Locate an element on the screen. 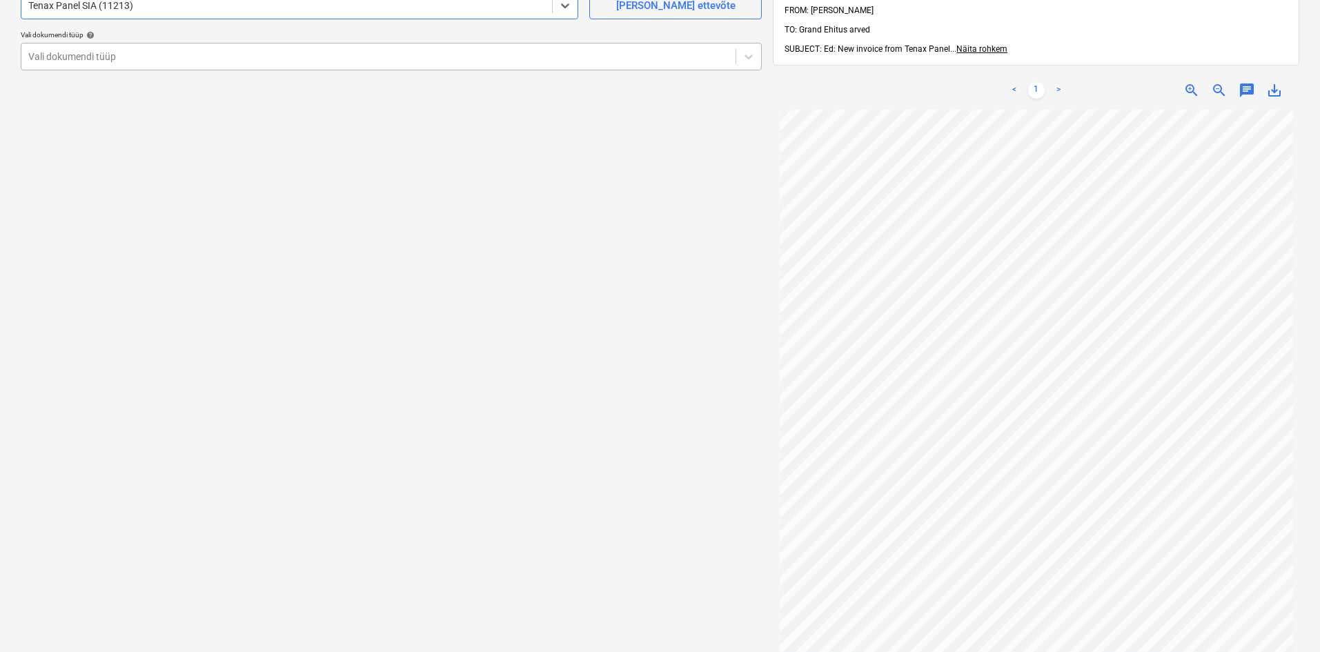 This screenshot has width=1320, height=652. div: Vestlusvidin is located at coordinates (1286, 619).